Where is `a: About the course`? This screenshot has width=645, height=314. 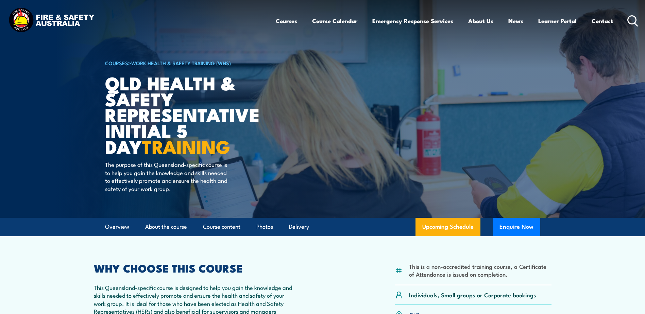
a: About the course is located at coordinates (166, 227).